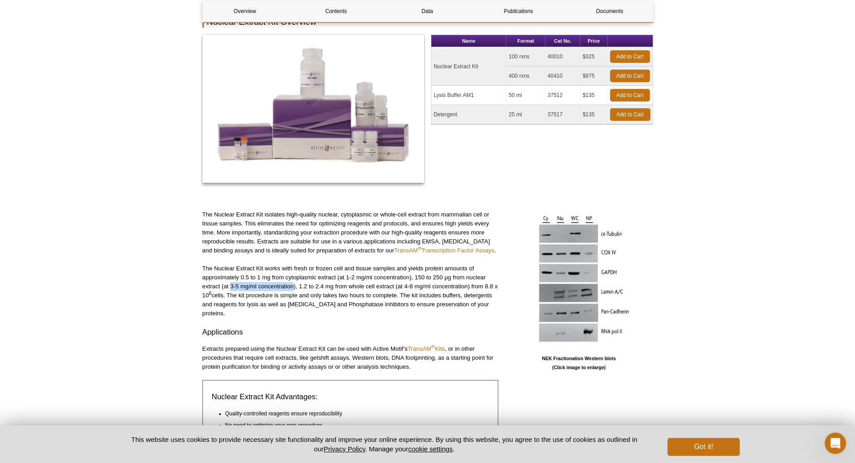  I want to click on button: Got it!, so click(703, 446).